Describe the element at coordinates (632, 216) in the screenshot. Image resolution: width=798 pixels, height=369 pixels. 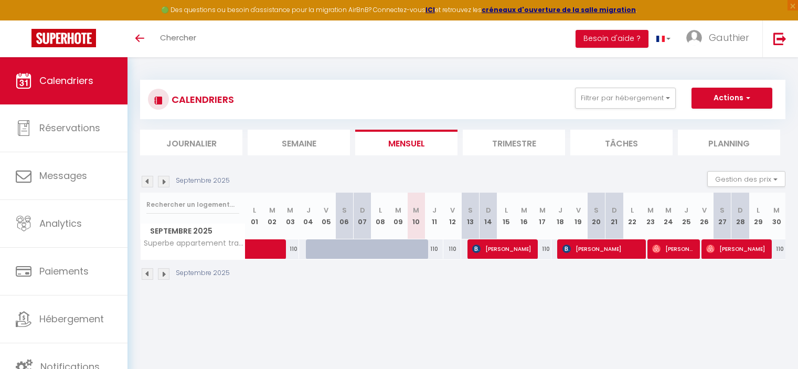
I see `th: 22` at that location.